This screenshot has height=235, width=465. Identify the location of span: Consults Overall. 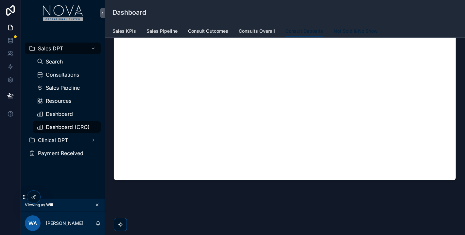
(257, 31).